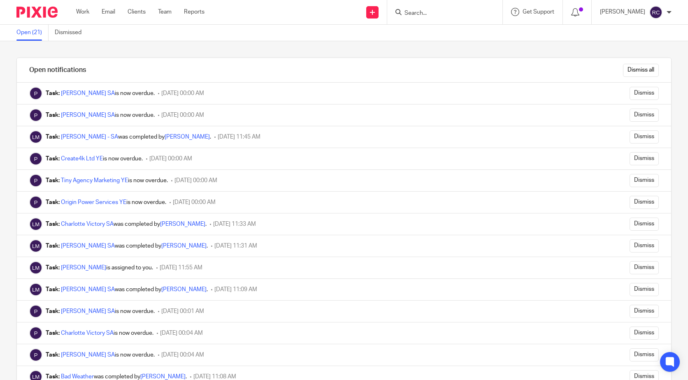 Image resolution: width=688 pixels, height=380 pixels. I want to click on a: Team, so click(165, 12).